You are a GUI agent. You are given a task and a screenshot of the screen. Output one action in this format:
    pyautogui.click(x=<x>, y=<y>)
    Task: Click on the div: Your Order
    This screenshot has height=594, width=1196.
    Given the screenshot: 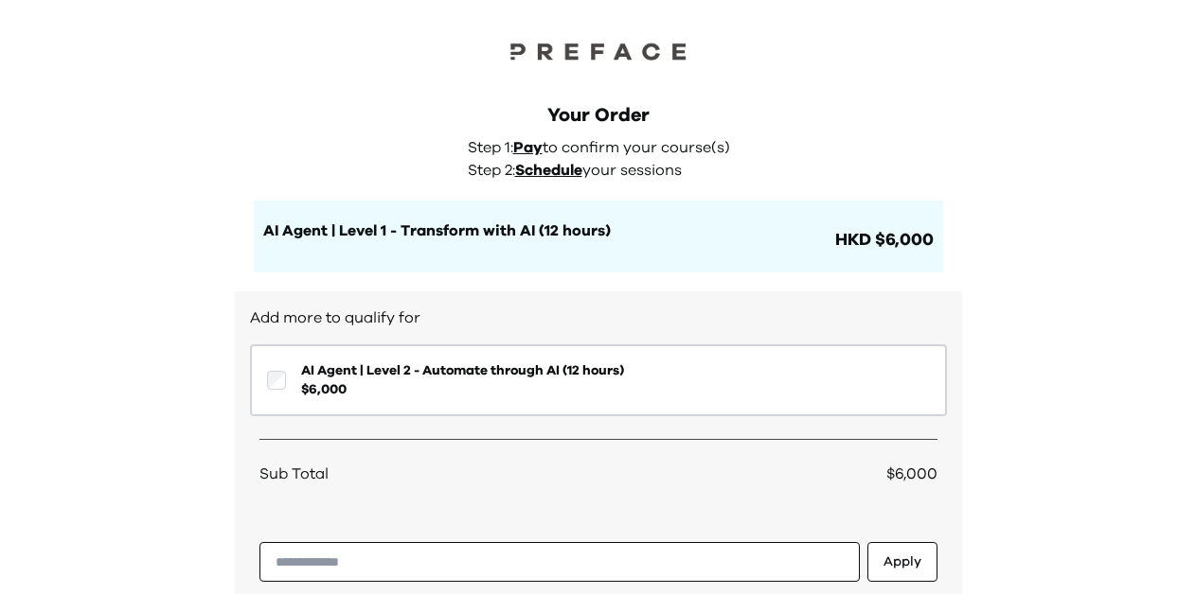 What is the action you would take?
    pyautogui.click(x=598, y=115)
    